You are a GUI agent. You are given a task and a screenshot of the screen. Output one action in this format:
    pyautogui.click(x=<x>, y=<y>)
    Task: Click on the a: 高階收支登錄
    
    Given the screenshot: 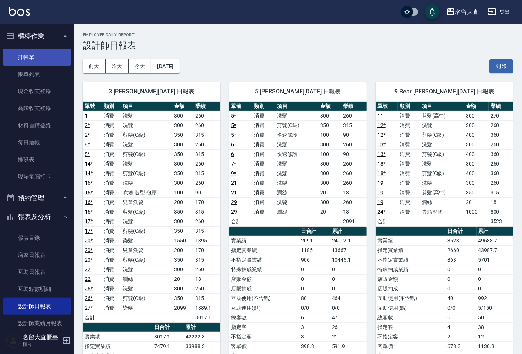 What is the action you would take?
    pyautogui.click(x=37, y=108)
    